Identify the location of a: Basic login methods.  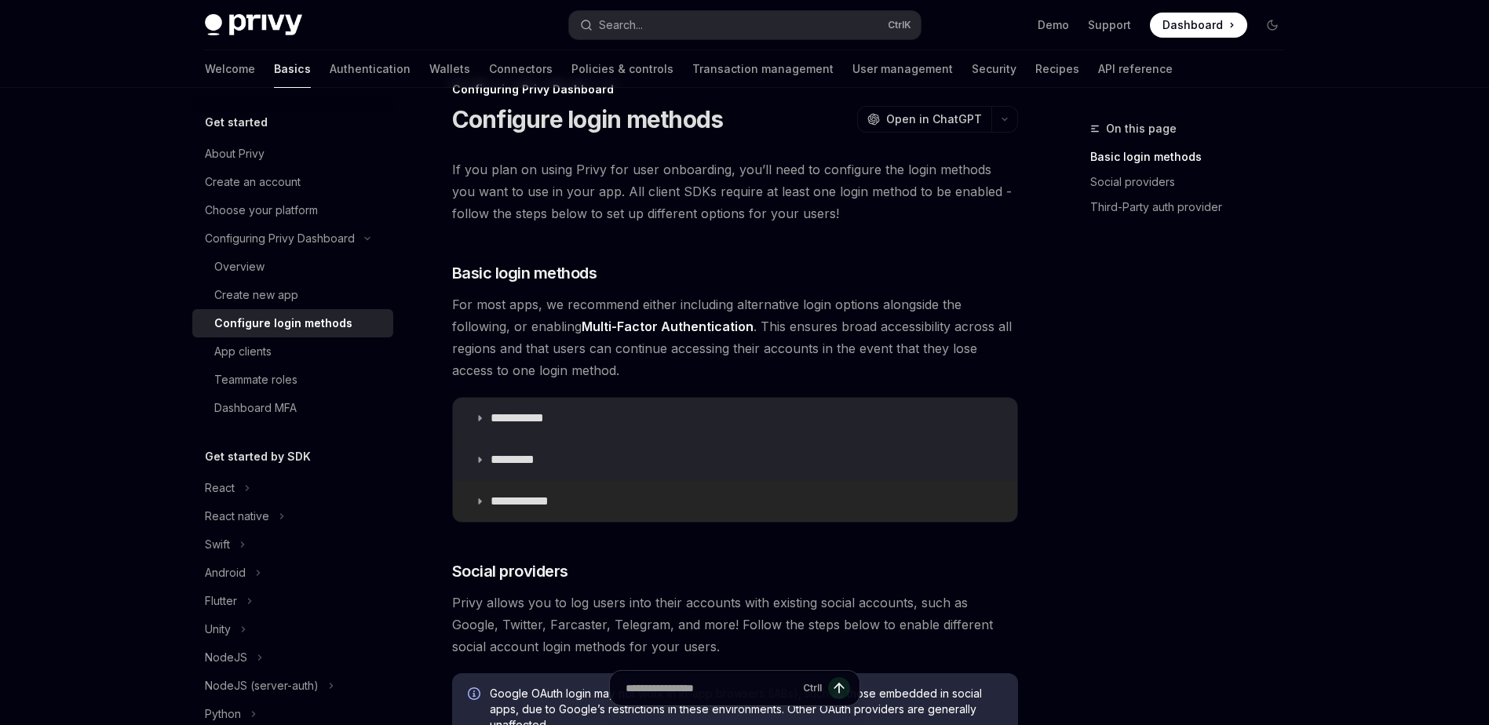
(1194, 157).